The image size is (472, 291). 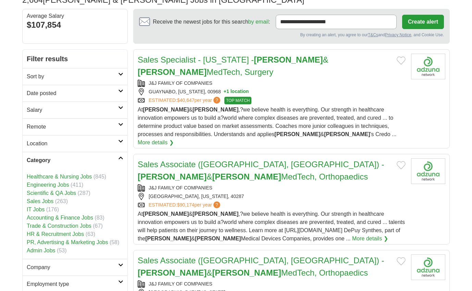 I want to click on div: $107,854, so click(x=75, y=25).